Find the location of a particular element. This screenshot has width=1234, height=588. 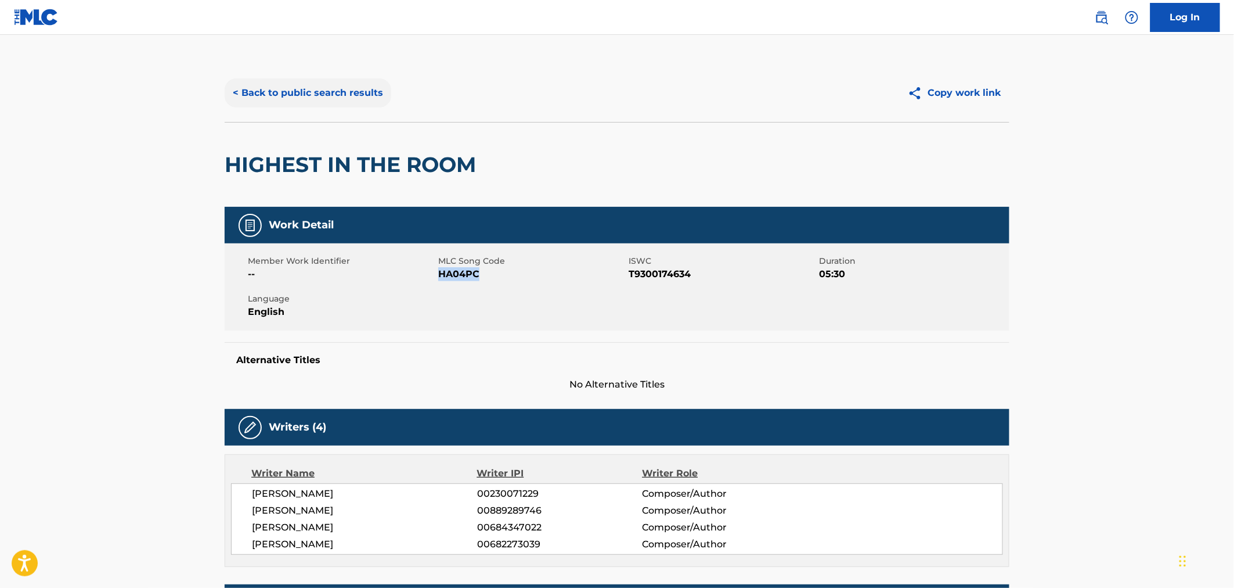

h2: HIGHEST IN THE ROOM is located at coordinates (353, 164).